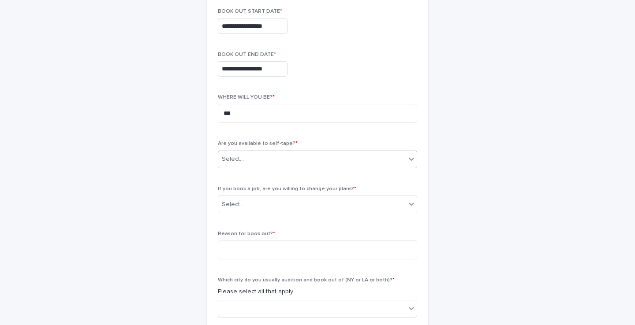 Image resolution: width=635 pixels, height=325 pixels. Describe the element at coordinates (250, 11) in the screenshot. I see `span: BOOK OUT START DATE` at that location.